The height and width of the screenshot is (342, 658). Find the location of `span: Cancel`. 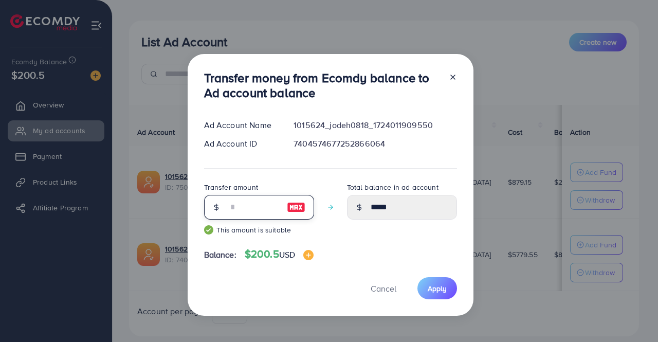

span: Cancel is located at coordinates (383, 288).